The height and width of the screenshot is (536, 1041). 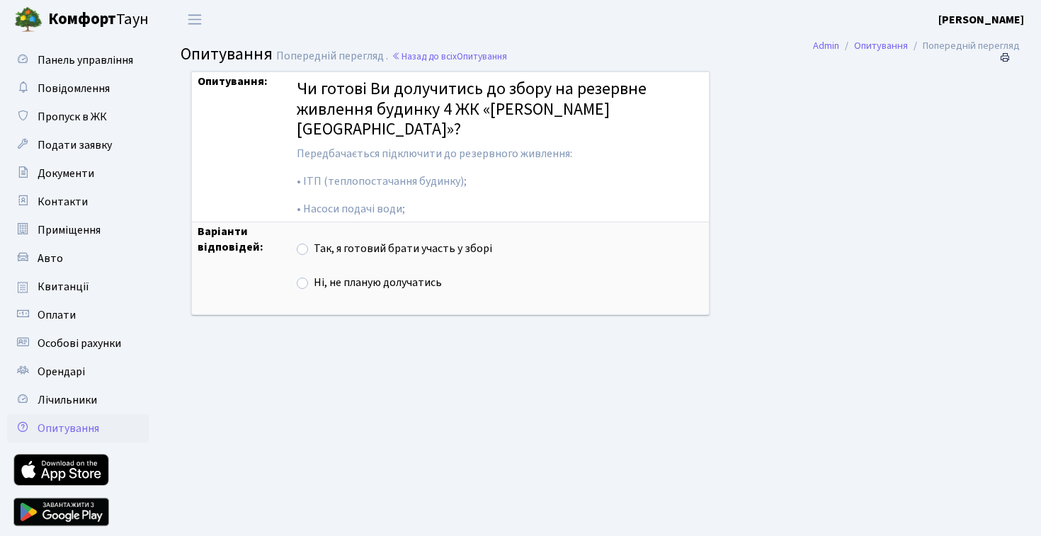 What do you see at coordinates (230, 239) in the screenshot?
I see `strong: Варіанти відповідей:` at bounding box center [230, 239].